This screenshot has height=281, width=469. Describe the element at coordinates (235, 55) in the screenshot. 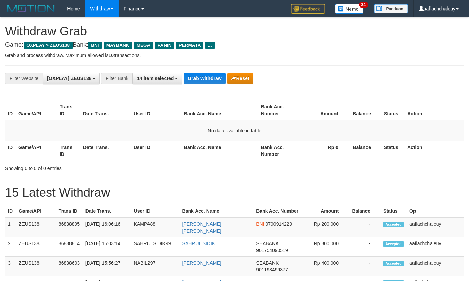

I see `p: Grab and process withdraw. Maximum allowed is transactions.` at that location.